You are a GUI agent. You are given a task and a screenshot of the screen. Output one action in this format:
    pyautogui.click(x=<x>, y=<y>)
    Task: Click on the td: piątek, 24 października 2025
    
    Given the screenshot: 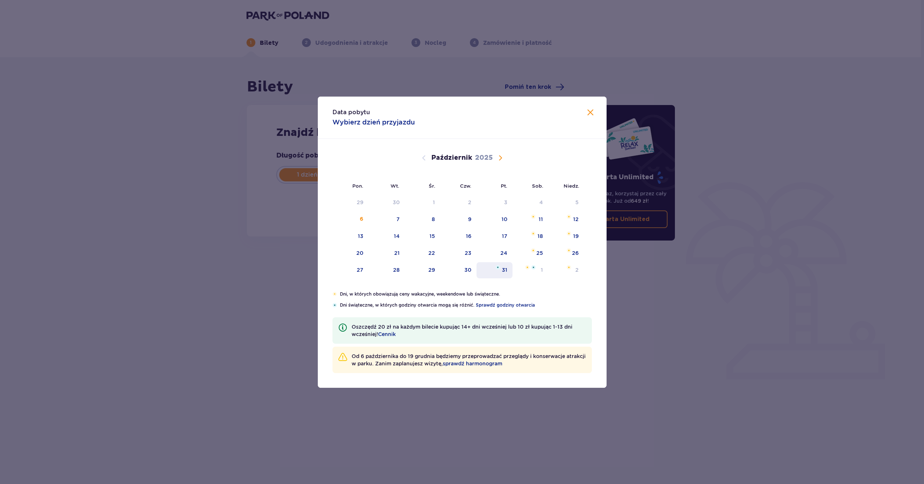 What is the action you would take?
    pyautogui.click(x=494, y=253)
    